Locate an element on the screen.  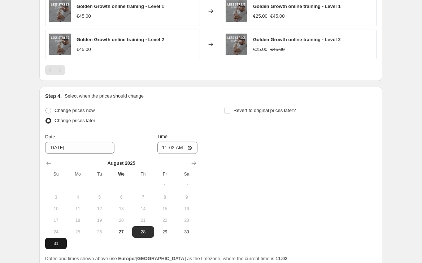
button: Thursday August 21 2025 is located at coordinates (143, 220).